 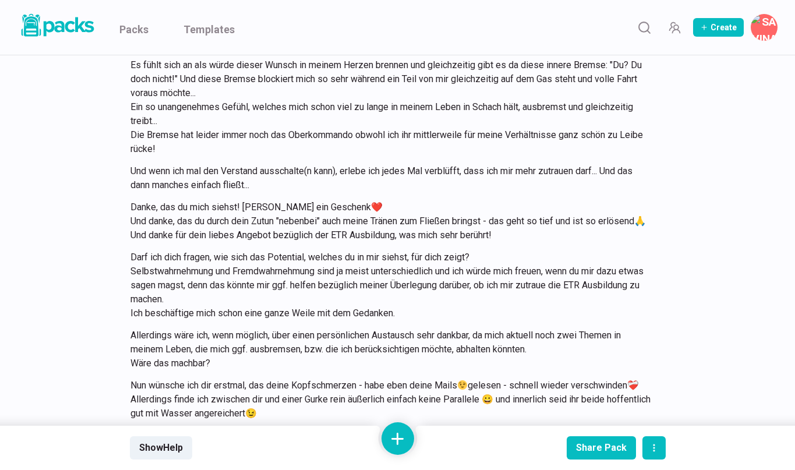 What do you see at coordinates (644, 27) in the screenshot?
I see `button: Search` at bounding box center [644, 27].